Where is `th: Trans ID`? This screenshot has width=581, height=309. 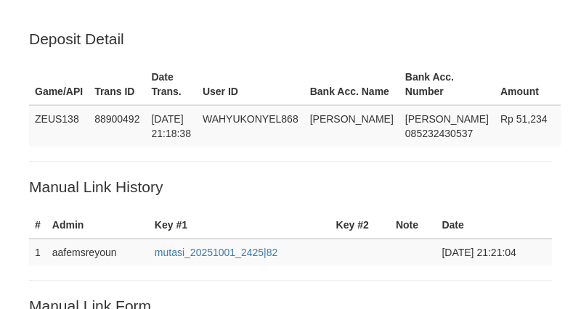
th: Trans ID is located at coordinates (117, 84).